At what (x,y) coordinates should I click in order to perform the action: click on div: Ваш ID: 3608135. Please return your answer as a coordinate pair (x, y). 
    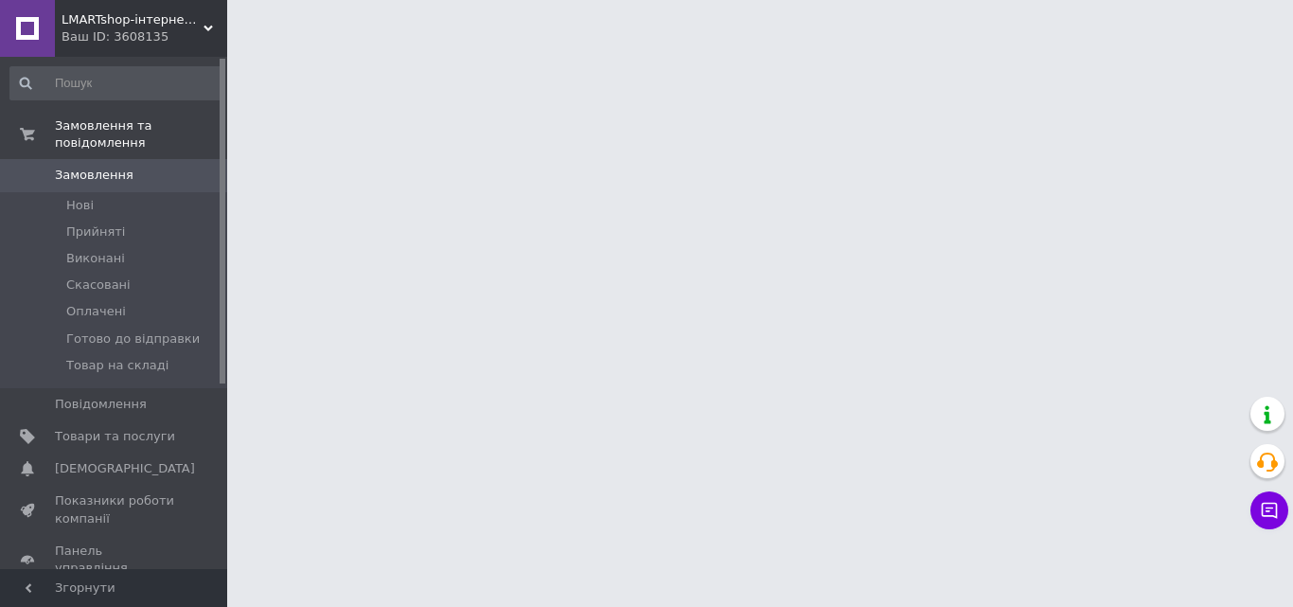
    Looking at the image, I should click on (144, 37).